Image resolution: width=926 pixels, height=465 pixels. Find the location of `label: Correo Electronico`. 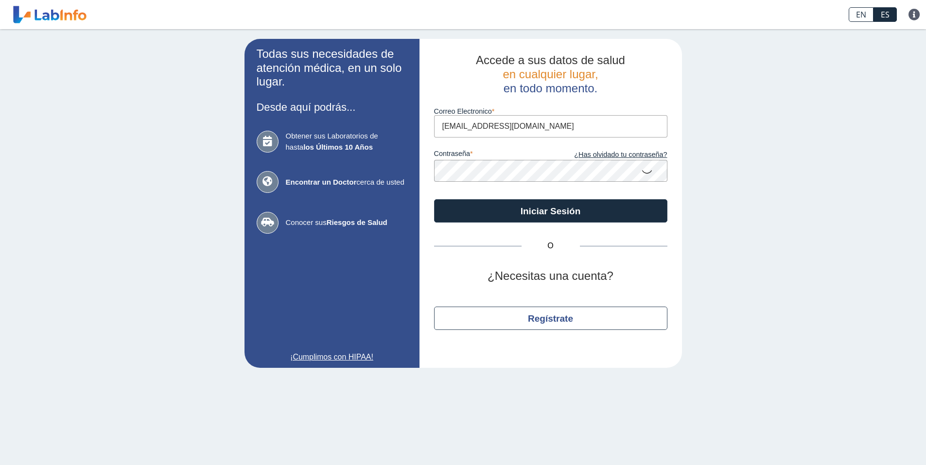

label: Correo Electronico is located at coordinates (550, 111).